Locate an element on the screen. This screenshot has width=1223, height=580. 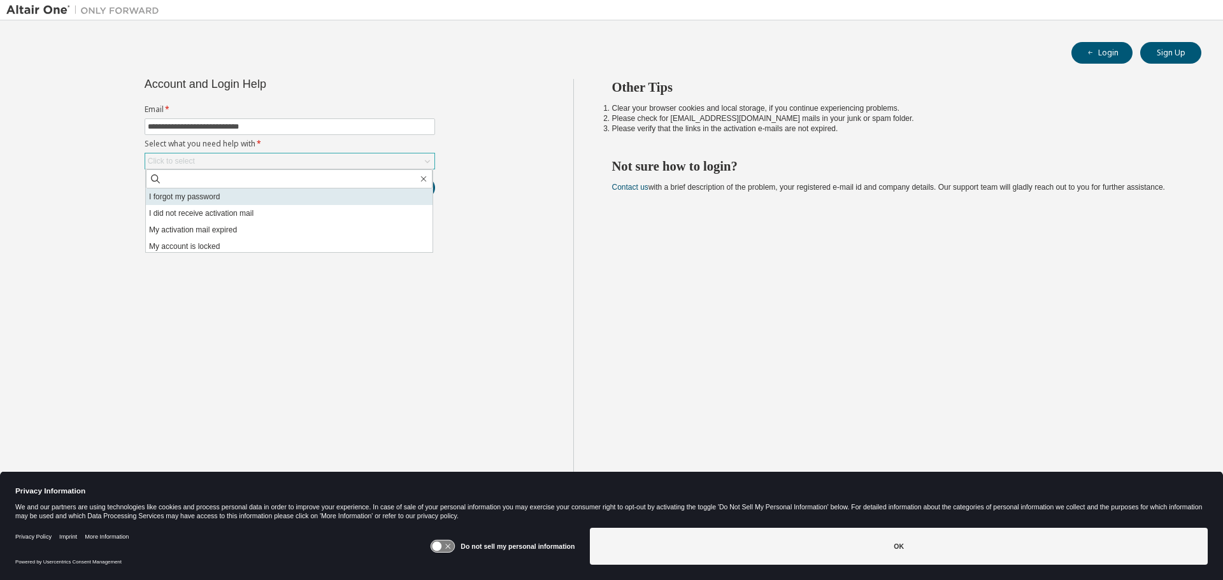
button: Sign Up is located at coordinates (1170, 53).